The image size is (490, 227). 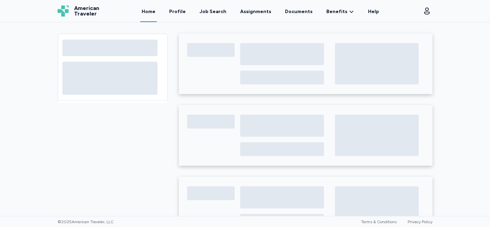 I want to click on a: Home, so click(x=149, y=11).